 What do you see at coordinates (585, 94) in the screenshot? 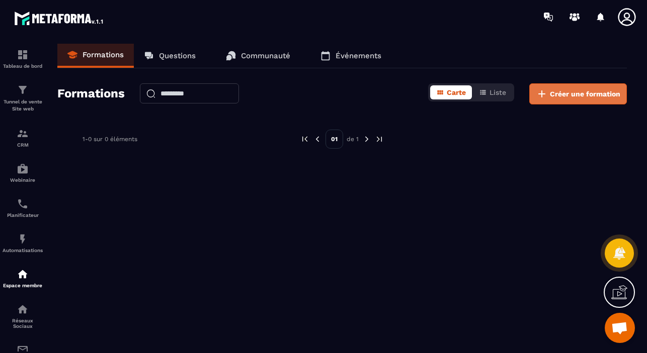
I see `span: Créer une formation` at bounding box center [585, 94].